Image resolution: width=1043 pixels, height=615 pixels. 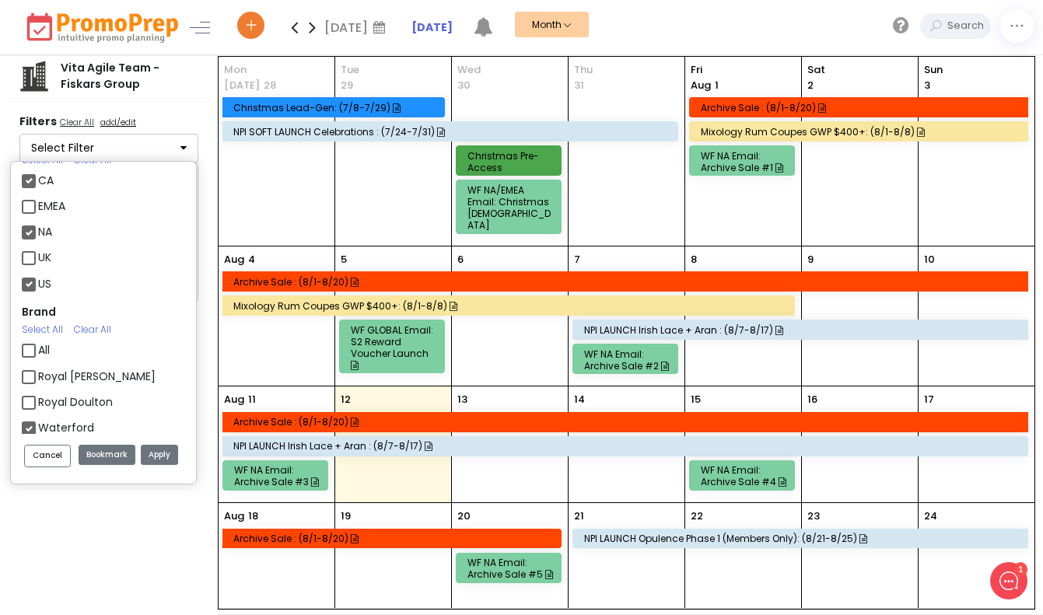 I want to click on p: 28, so click(x=270, y=86).